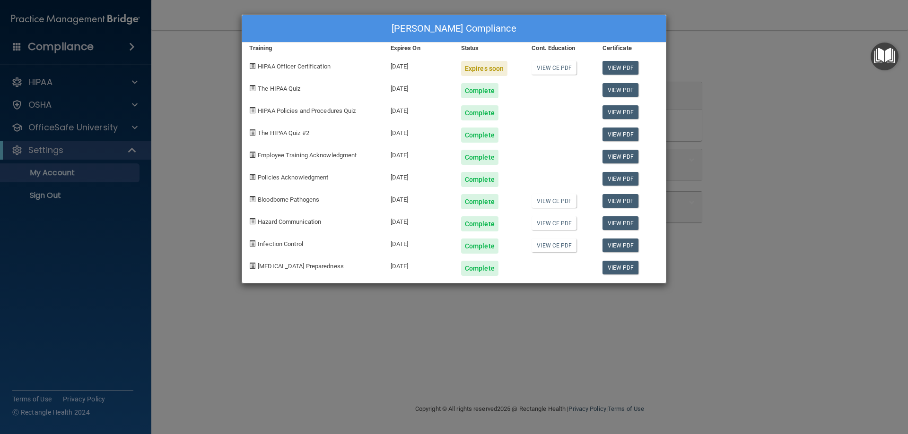  What do you see at coordinates (306, 111) in the screenshot?
I see `span: HIPAA Policies and Procedures Quiz` at bounding box center [306, 111].